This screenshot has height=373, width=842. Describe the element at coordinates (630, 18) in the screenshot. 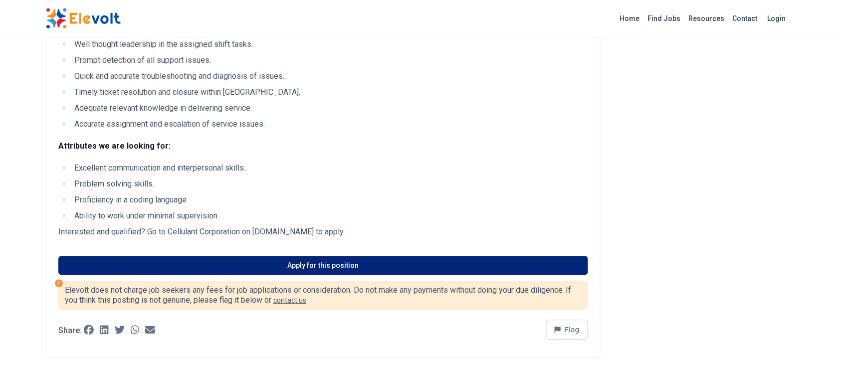

I see `a: Home` at that location.